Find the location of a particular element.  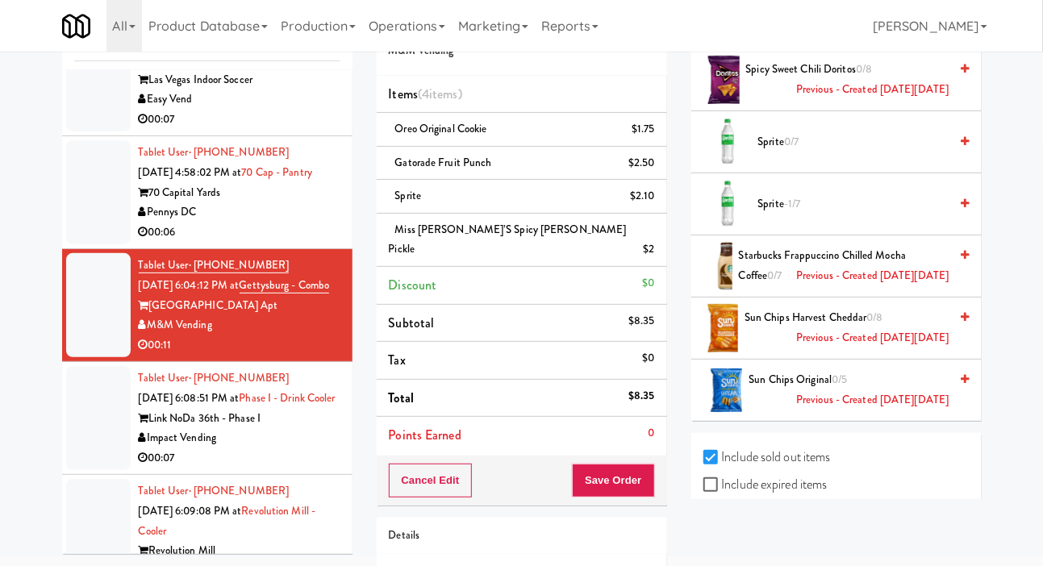

div: Easy Vend is located at coordinates (240, 99).